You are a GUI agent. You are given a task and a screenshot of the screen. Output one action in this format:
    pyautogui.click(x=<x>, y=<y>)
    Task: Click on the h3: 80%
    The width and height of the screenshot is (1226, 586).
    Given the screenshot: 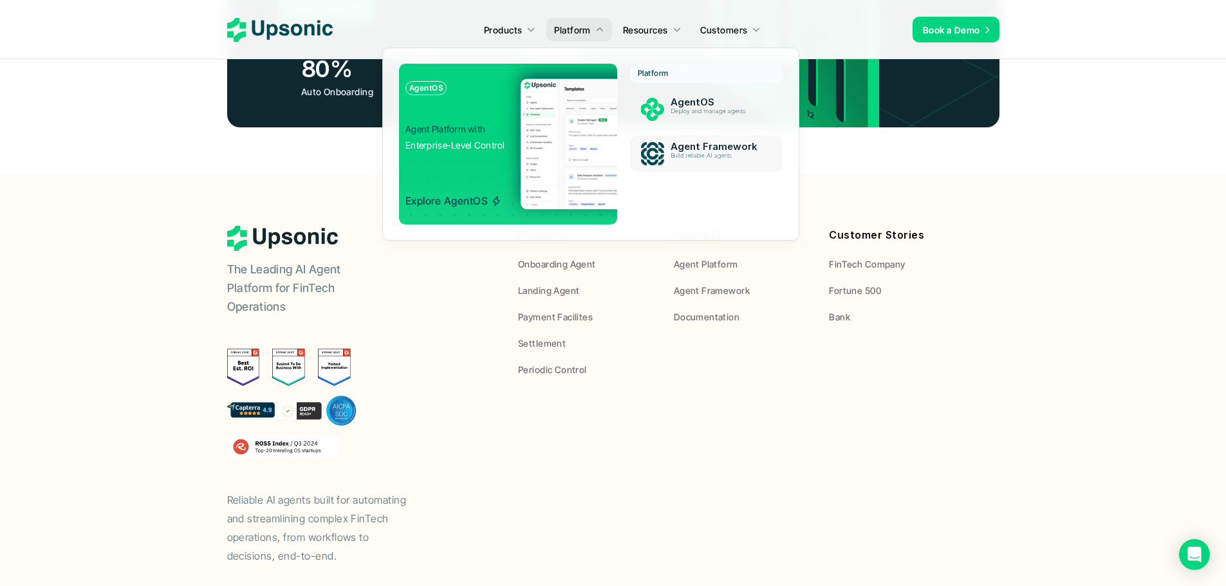 What is the action you would take?
    pyautogui.click(x=354, y=69)
    